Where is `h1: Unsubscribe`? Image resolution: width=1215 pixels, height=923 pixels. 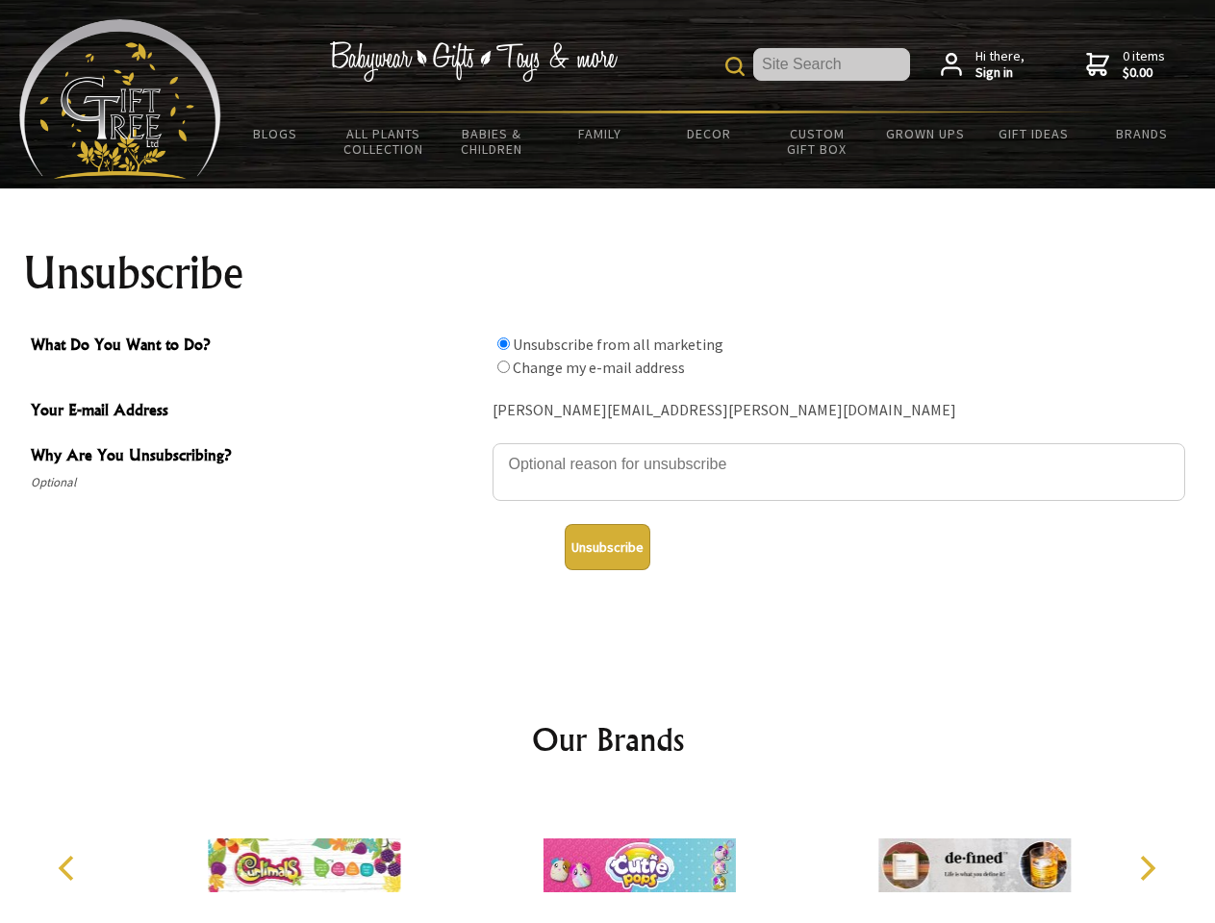
h1: Unsubscribe is located at coordinates (608, 273).